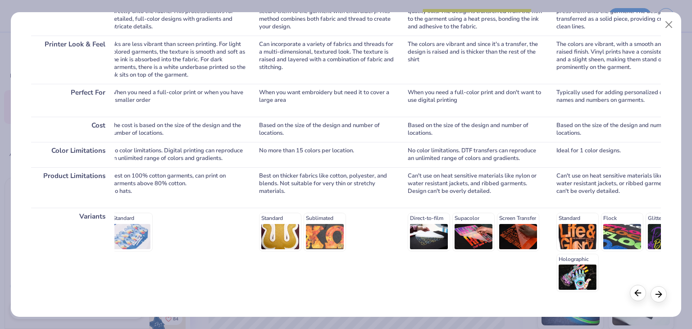 Image resolution: width=692 pixels, height=329 pixels. Describe the element at coordinates (326, 154) in the screenshot. I see `div: No more than 15 colors per location.` at that location.